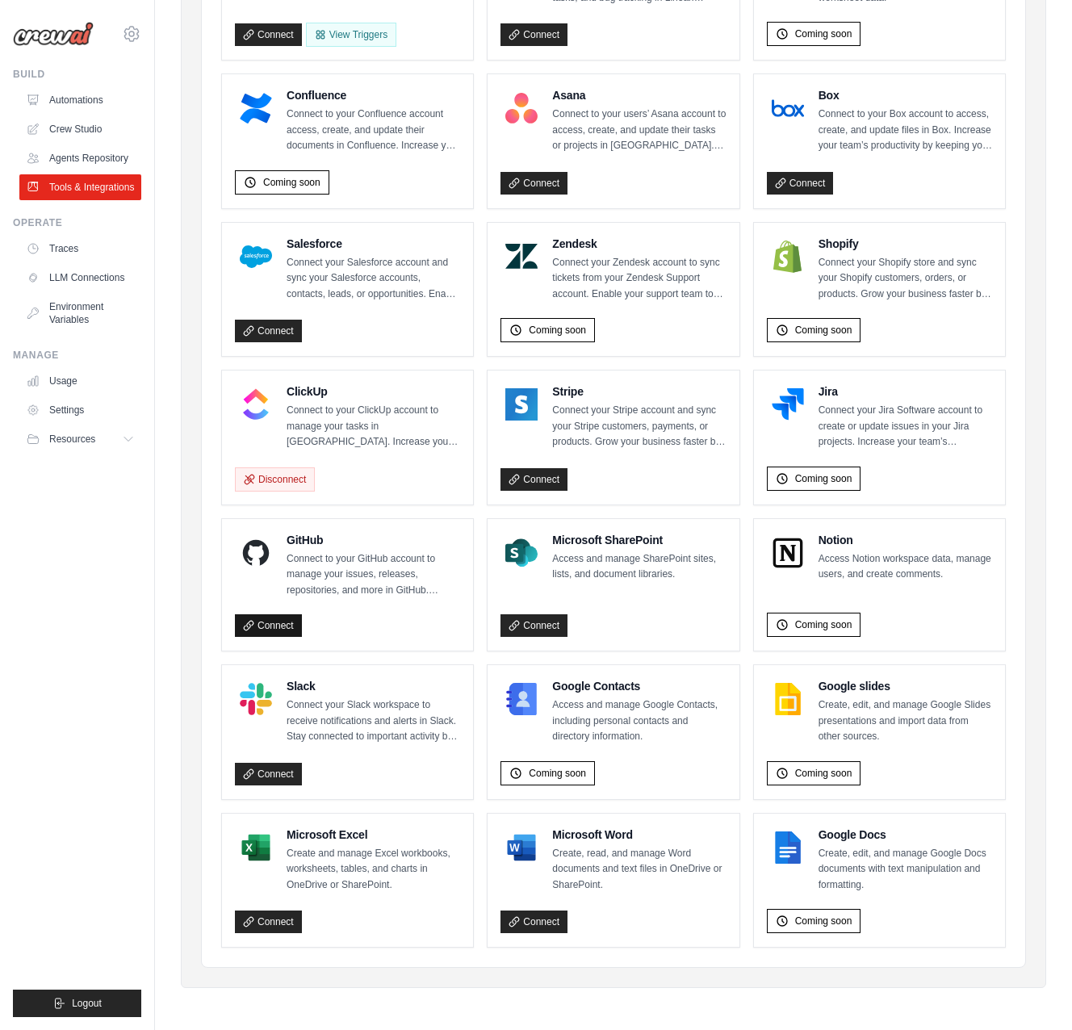  I want to click on a: Environment Variables, so click(80, 313).